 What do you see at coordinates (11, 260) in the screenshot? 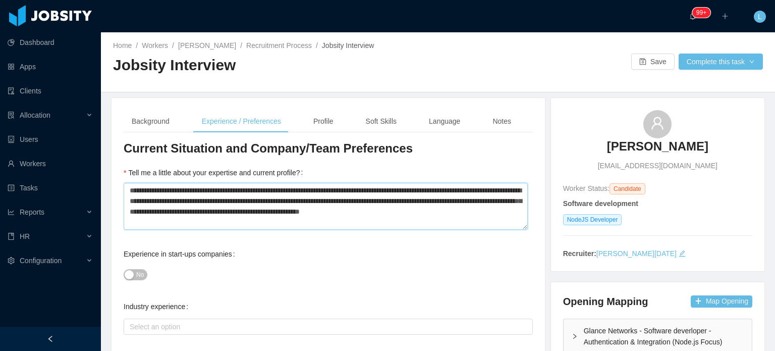
I see `i: icon: setting` at bounding box center [11, 260].